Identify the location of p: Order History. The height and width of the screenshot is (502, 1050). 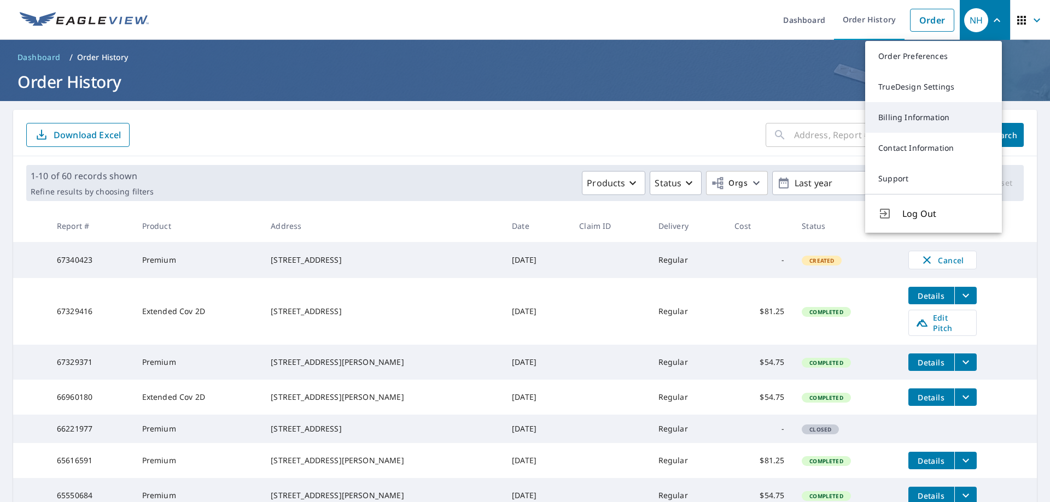
(103, 57).